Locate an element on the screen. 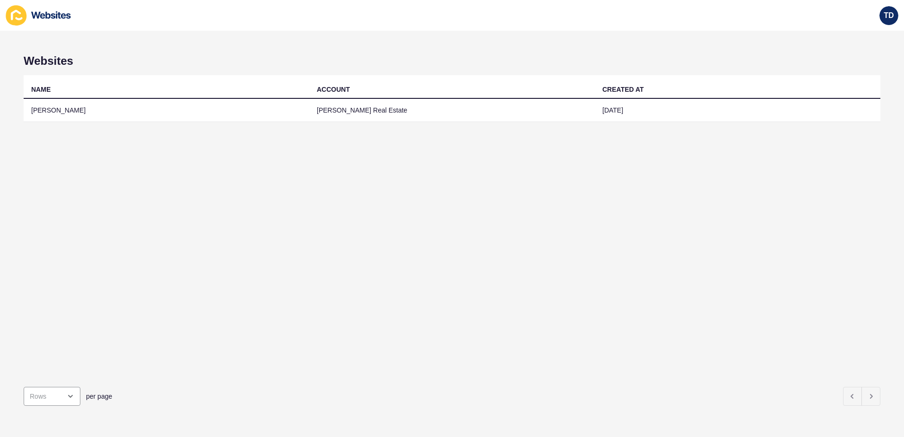 Image resolution: width=904 pixels, height=437 pixels. span: TD is located at coordinates (888, 16).